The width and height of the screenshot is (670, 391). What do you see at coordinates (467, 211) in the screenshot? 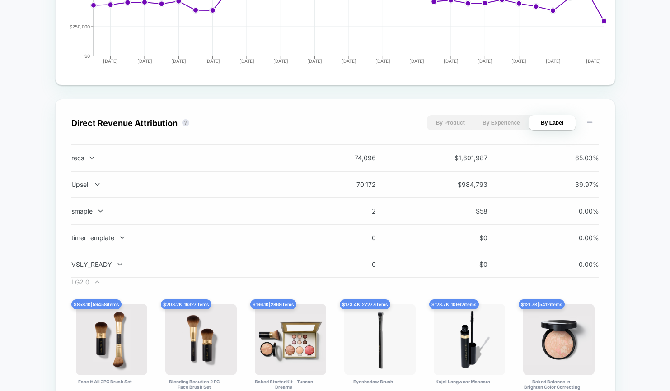
I see `span: $ 58` at bounding box center [467, 211].